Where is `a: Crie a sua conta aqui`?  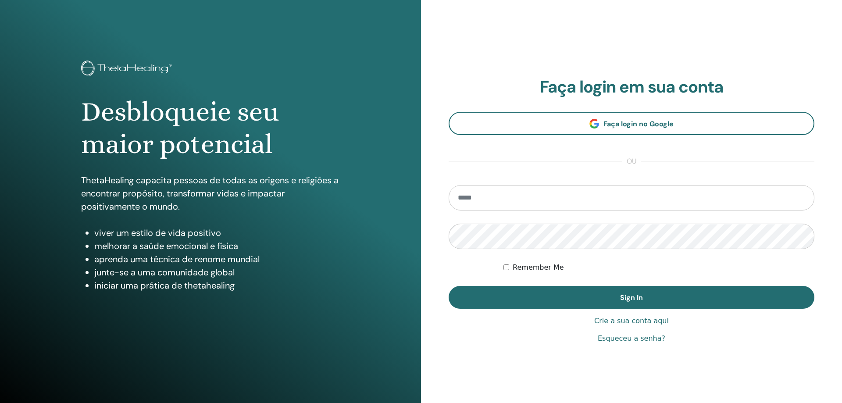 a: Crie a sua conta aqui is located at coordinates (631, 321).